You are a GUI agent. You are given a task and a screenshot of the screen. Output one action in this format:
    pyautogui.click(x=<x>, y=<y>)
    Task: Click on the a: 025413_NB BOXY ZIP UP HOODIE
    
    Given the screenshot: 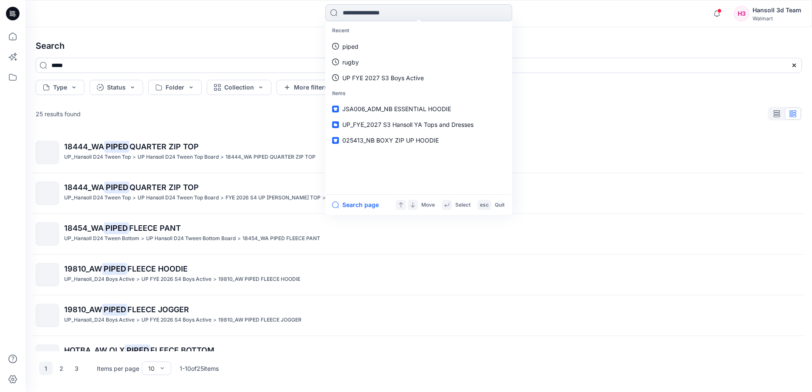 What is the action you would take?
    pyautogui.click(x=419, y=140)
    